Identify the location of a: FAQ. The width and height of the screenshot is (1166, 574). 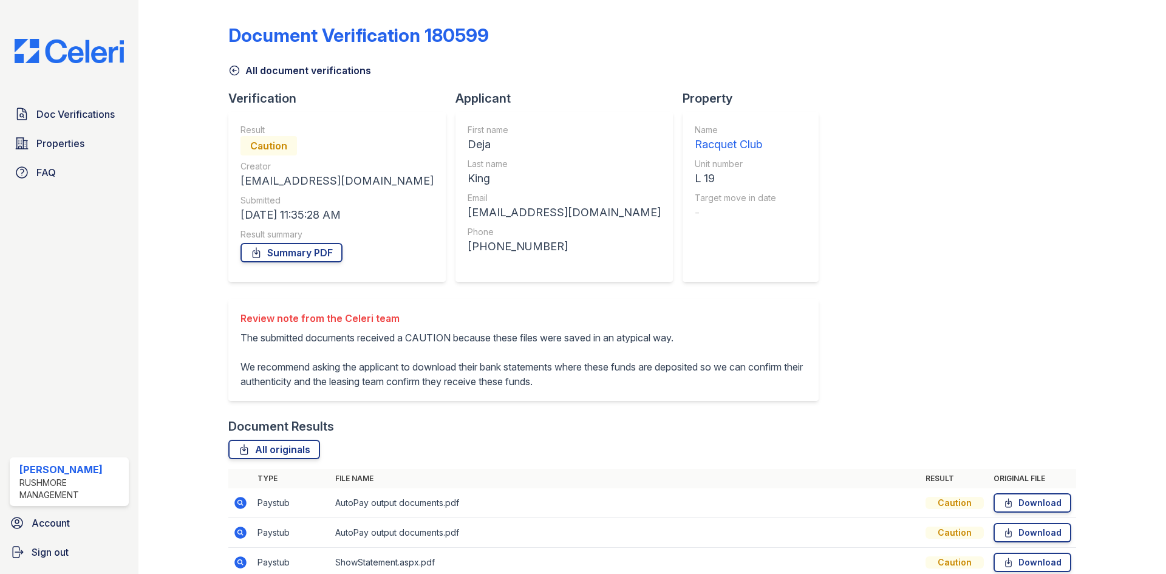
(69, 172).